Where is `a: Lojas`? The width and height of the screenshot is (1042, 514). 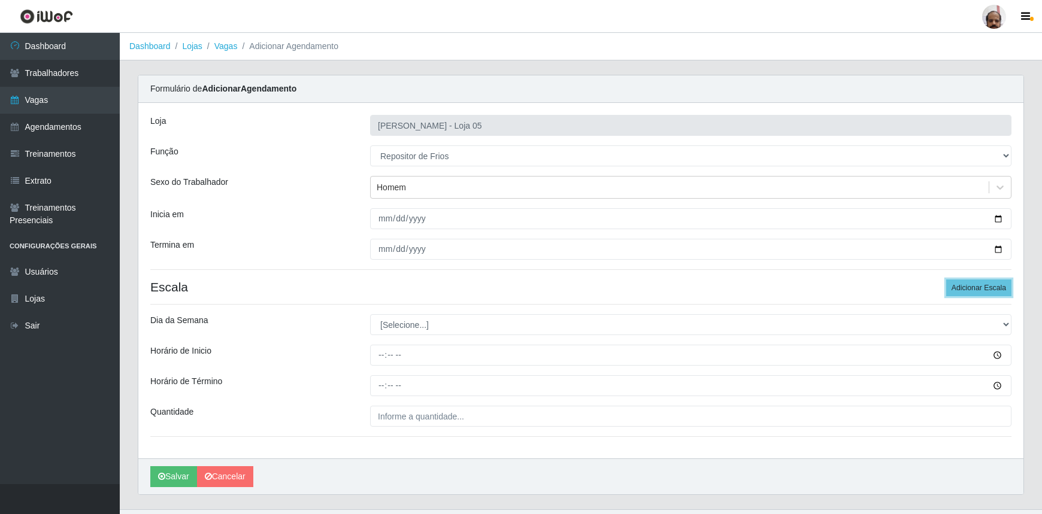 a: Lojas is located at coordinates (192, 46).